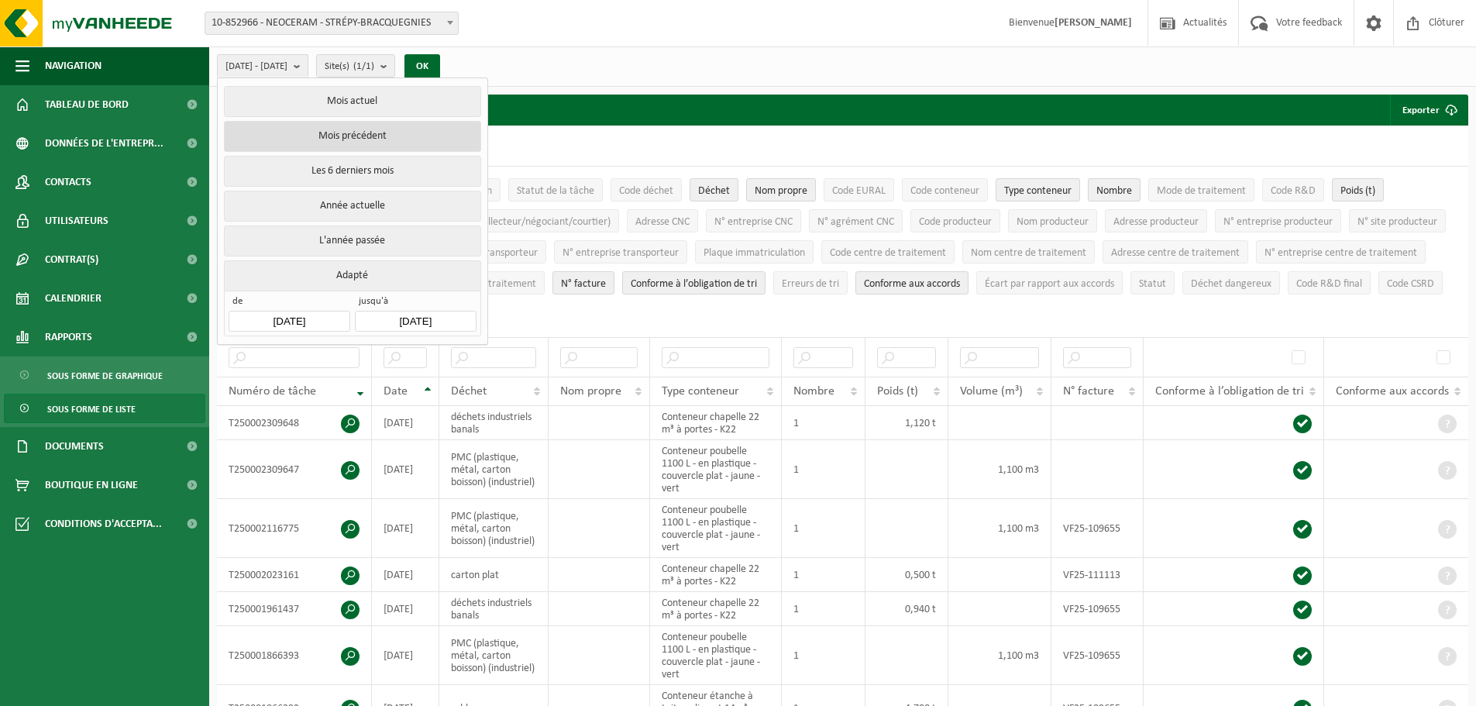 The height and width of the screenshot is (706, 1476). I want to click on span: N° site producteur, so click(1397, 222).